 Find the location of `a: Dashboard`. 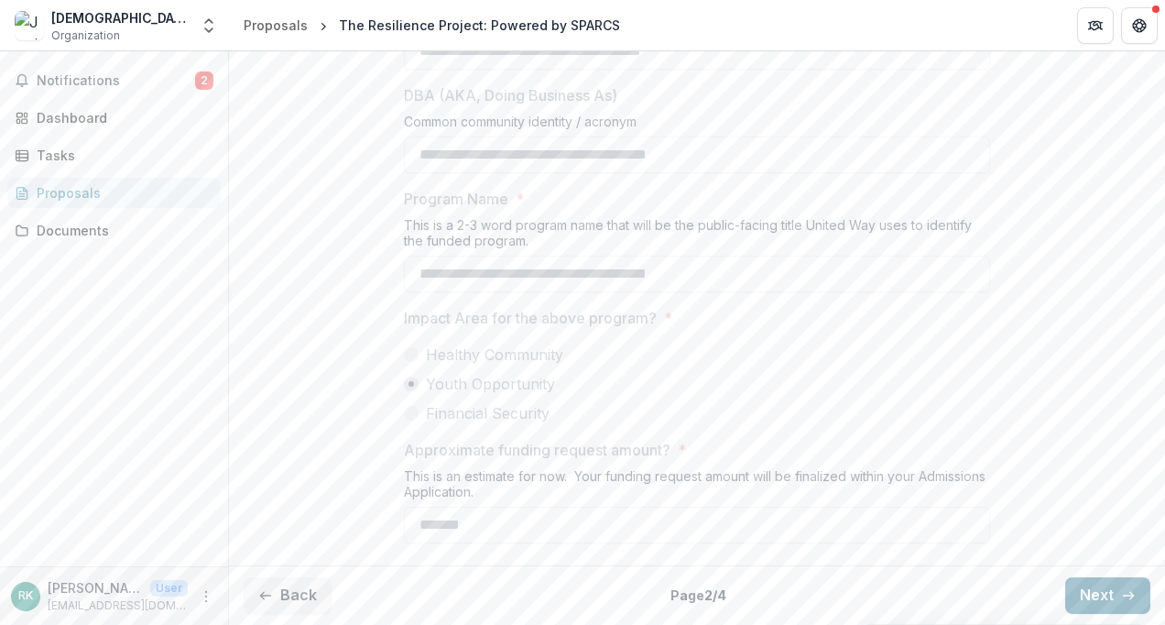

a: Dashboard is located at coordinates (114, 117).